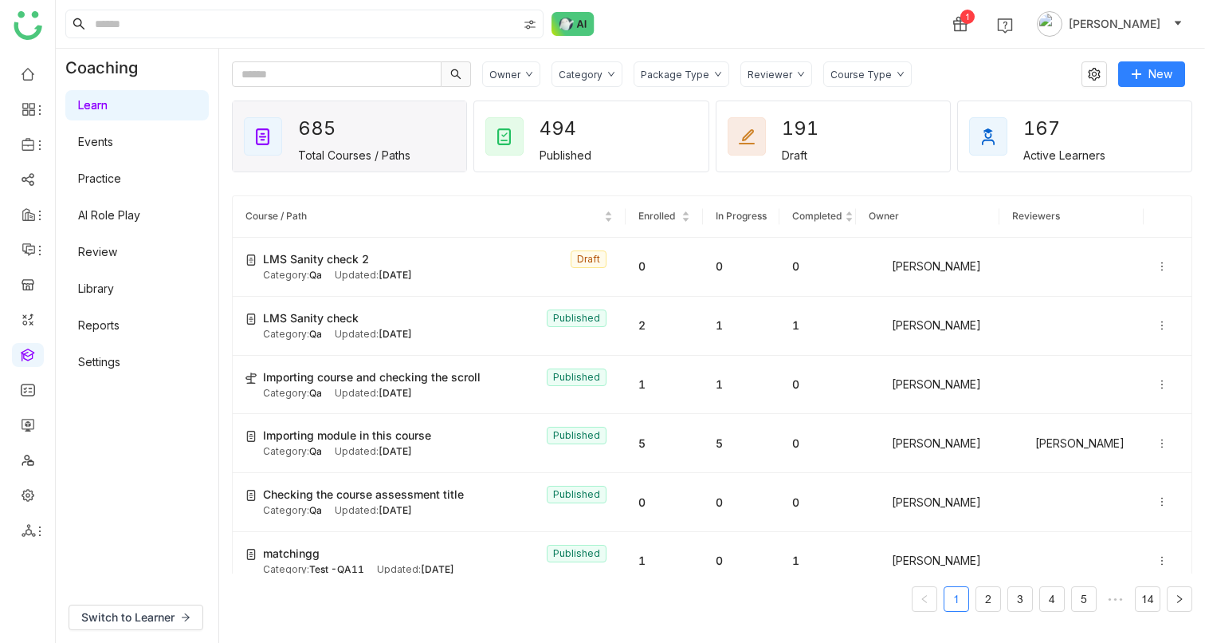 Image resolution: width=1205 pixels, height=643 pixels. What do you see at coordinates (968, 17) in the screenshot?
I see `div: 1` at bounding box center [968, 17].